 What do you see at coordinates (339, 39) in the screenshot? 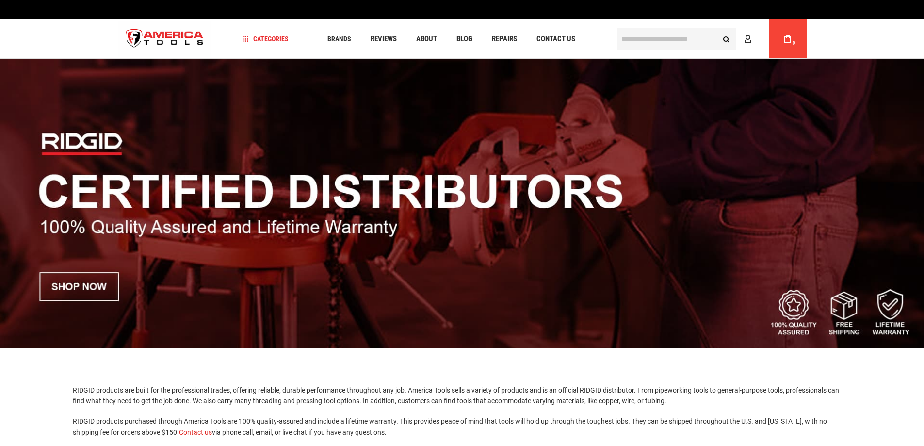
I see `a: Brands` at bounding box center [339, 39].